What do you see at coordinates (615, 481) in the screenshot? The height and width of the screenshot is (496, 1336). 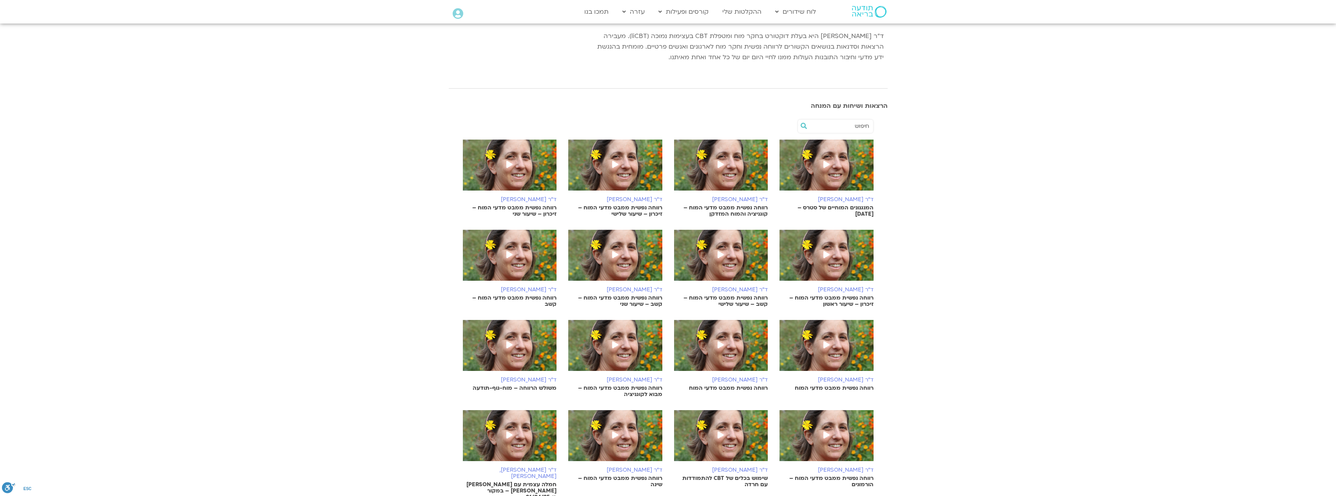 I see `p: רווחה נפשית ממבט מדעי המוח – שינה` at bounding box center [615, 481].